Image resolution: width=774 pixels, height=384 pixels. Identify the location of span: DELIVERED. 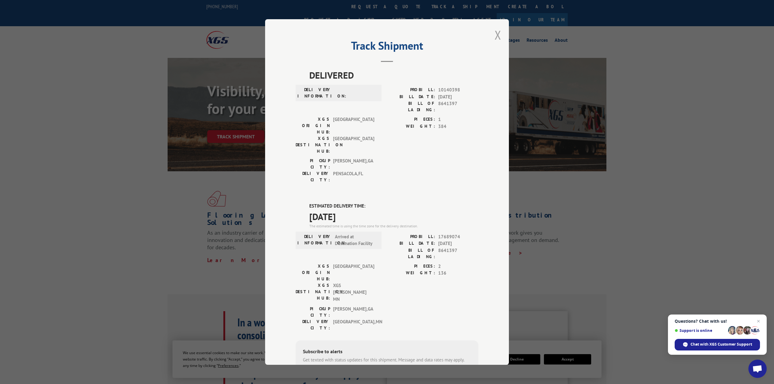
(394, 75).